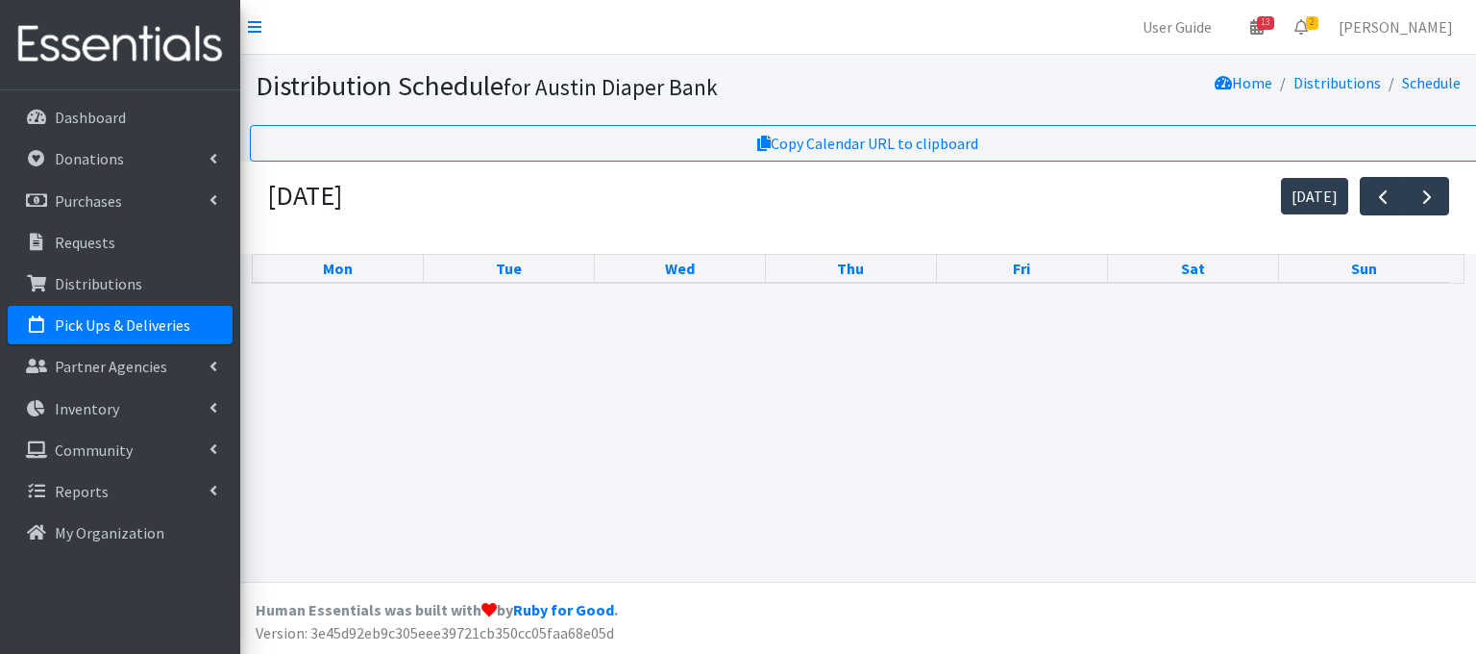 This screenshot has height=654, width=1476. I want to click on a: Ruby for Good, so click(563, 609).